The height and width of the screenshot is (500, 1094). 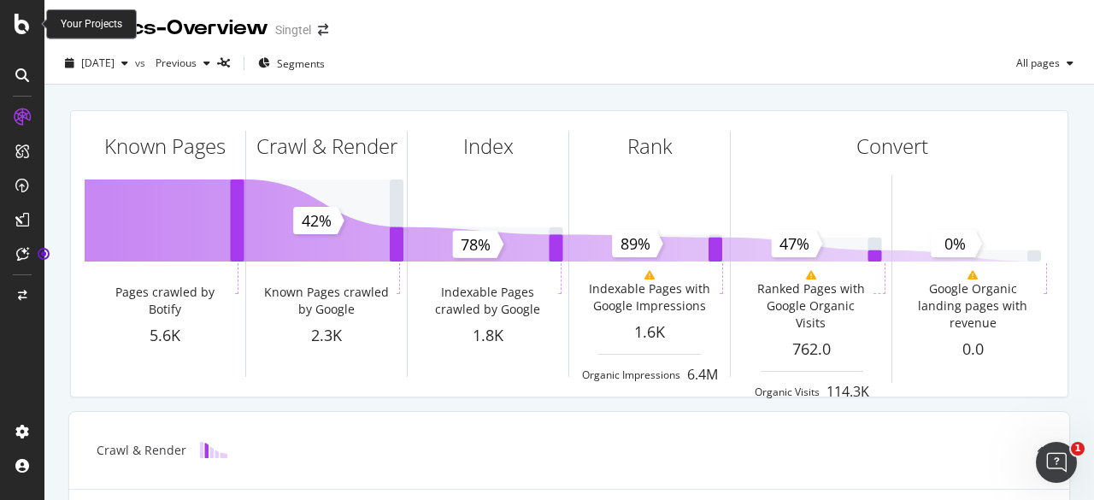 I want to click on div: Your Projects, so click(x=91, y=24).